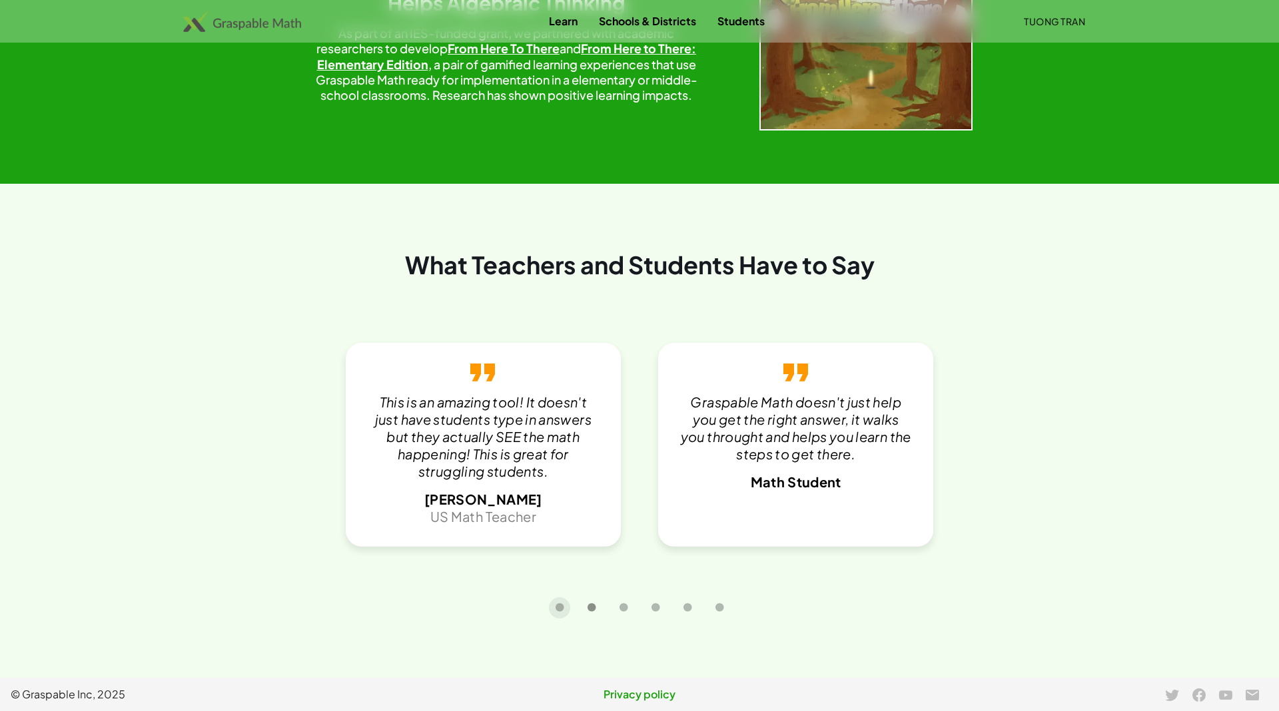 This screenshot has height=711, width=1279. Describe the element at coordinates (647, 21) in the screenshot. I see `a: Schools & Districts` at that location.